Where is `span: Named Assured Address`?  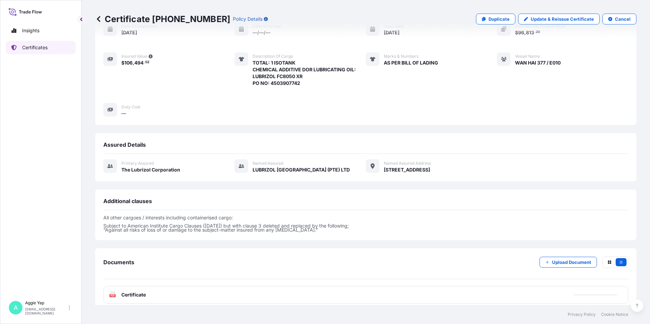
span: Named Assured Address is located at coordinates (407, 164).